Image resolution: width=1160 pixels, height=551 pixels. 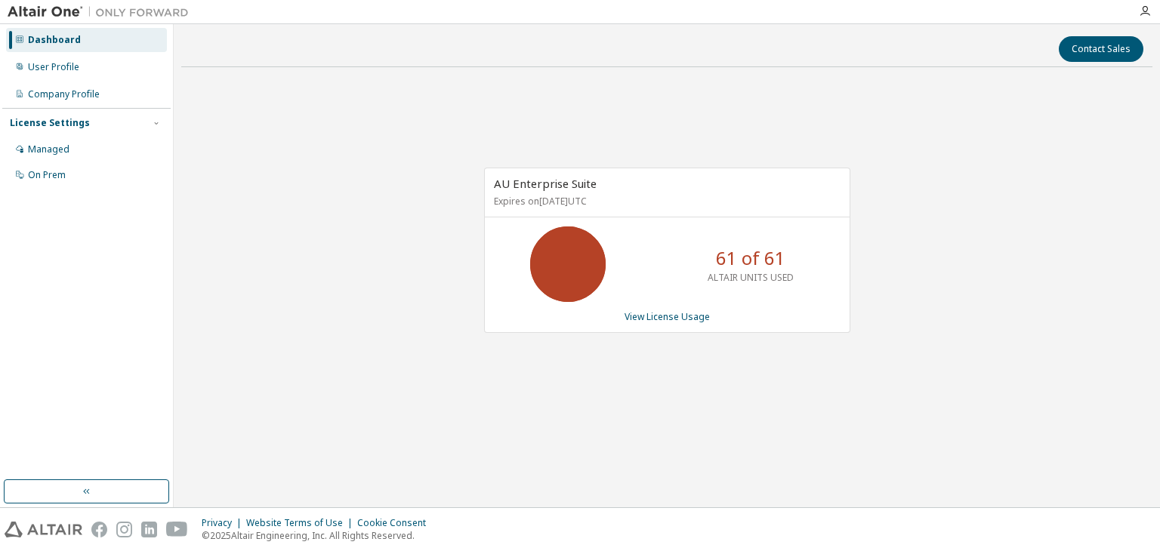 I want to click on a: View License Usage, so click(x=667, y=316).